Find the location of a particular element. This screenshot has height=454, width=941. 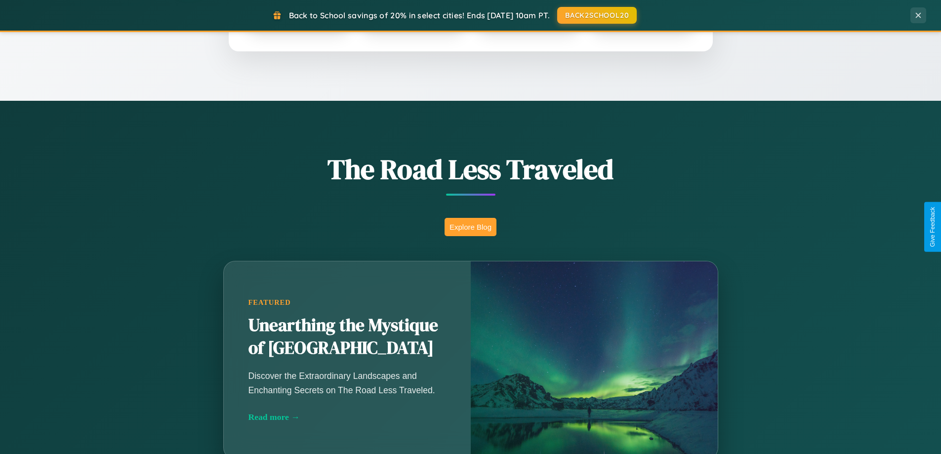

h1: The Road Less Traveled is located at coordinates (471, 169).